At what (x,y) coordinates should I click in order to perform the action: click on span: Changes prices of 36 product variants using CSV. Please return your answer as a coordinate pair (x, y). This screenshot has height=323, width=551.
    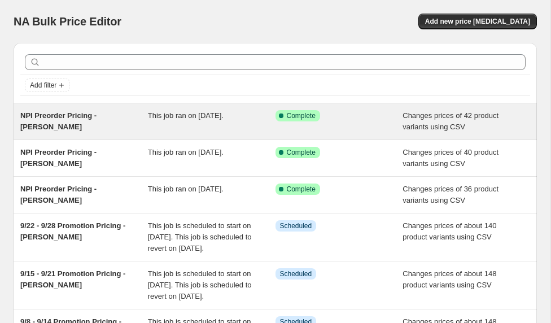
    Looking at the image, I should click on (451, 194).